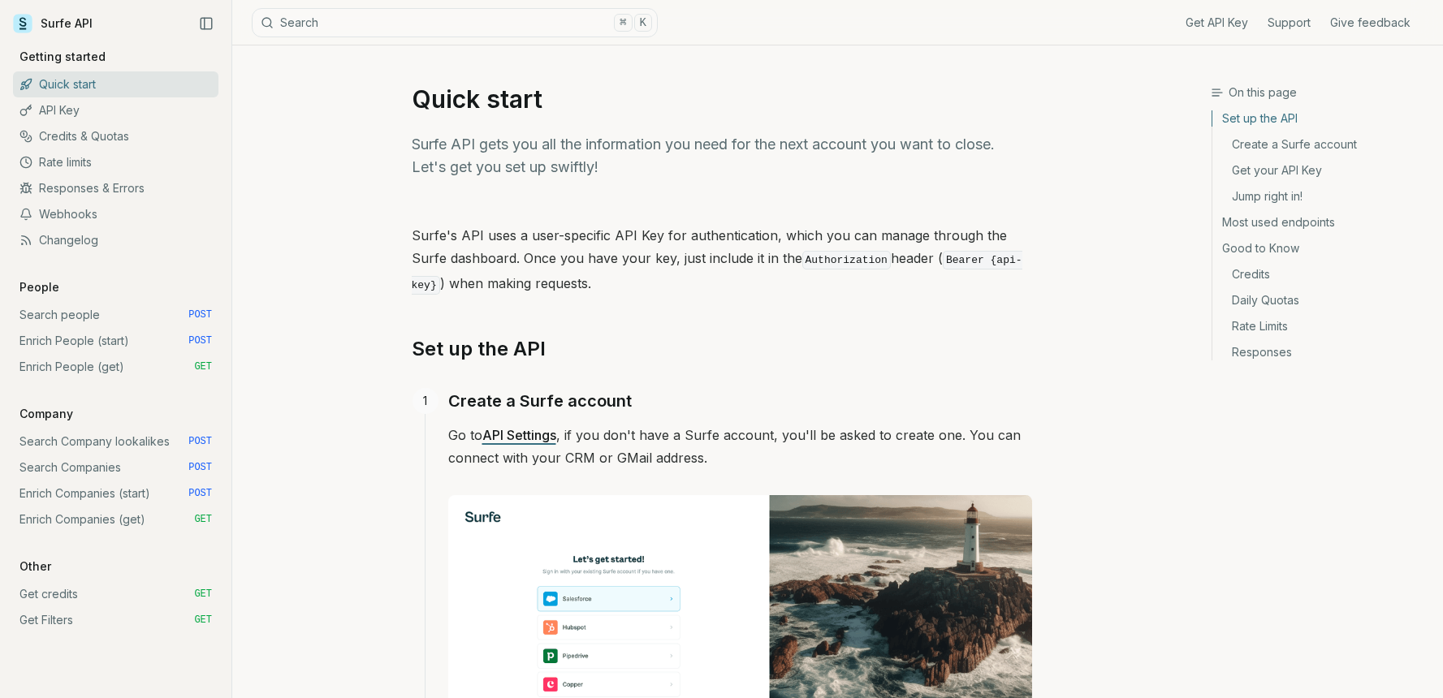 The width and height of the screenshot is (1443, 698). Describe the element at coordinates (115, 162) in the screenshot. I see `a: Rate limits` at that location.